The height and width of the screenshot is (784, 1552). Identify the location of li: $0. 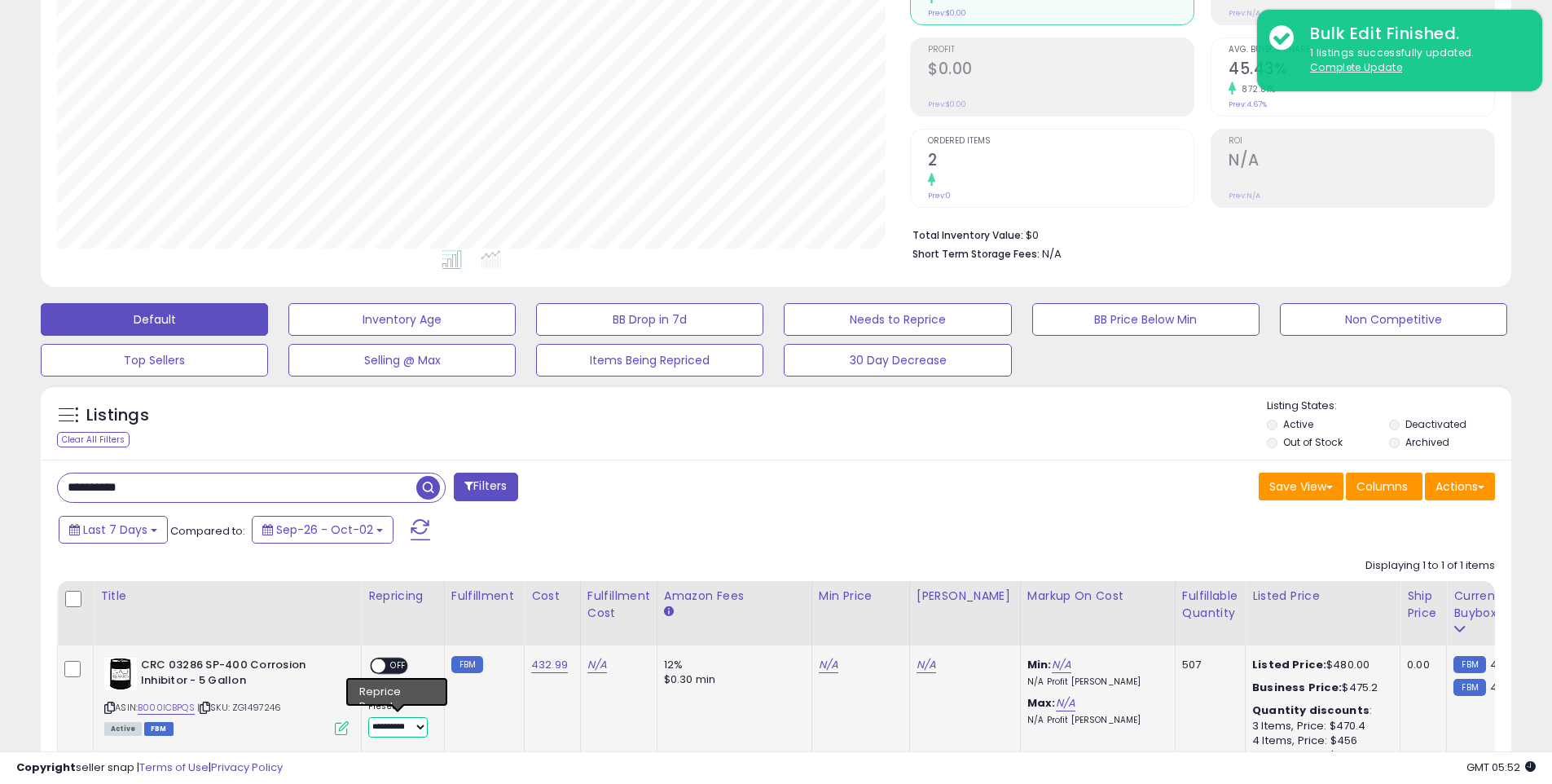
(1198, 234).